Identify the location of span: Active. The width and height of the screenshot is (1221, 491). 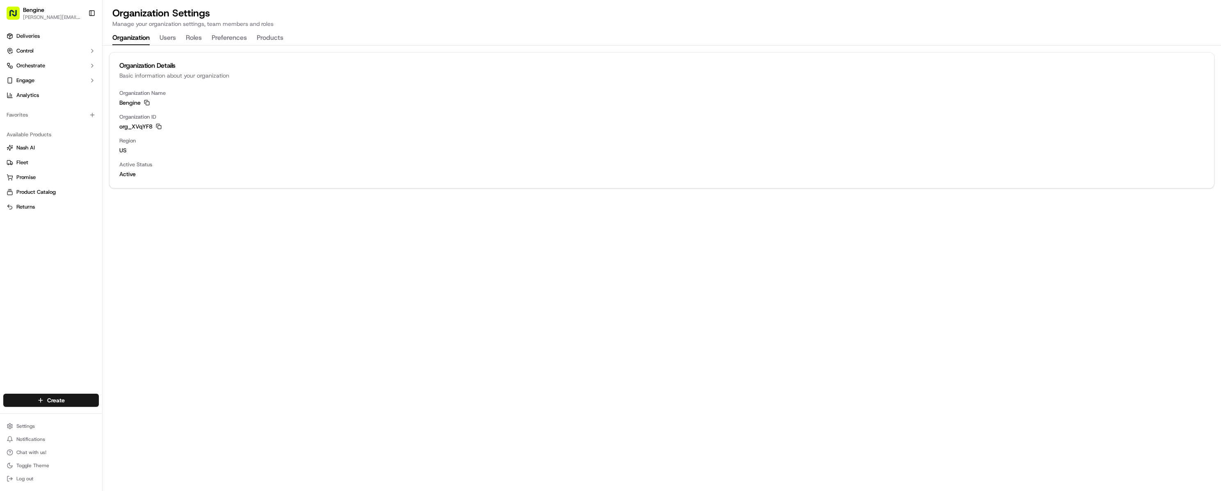
(662, 174).